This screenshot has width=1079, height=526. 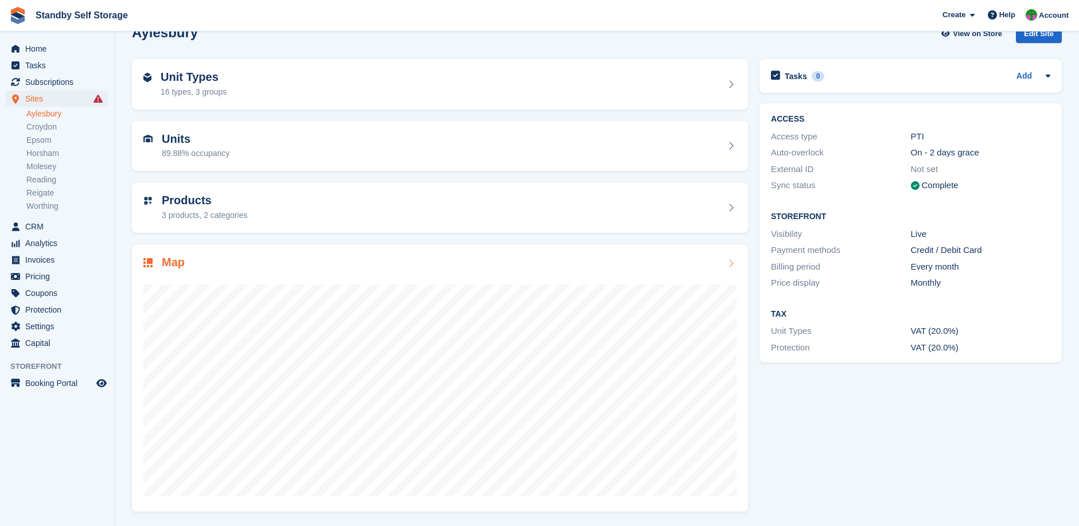 What do you see at coordinates (67, 206) in the screenshot?
I see `a: Worthing` at bounding box center [67, 206].